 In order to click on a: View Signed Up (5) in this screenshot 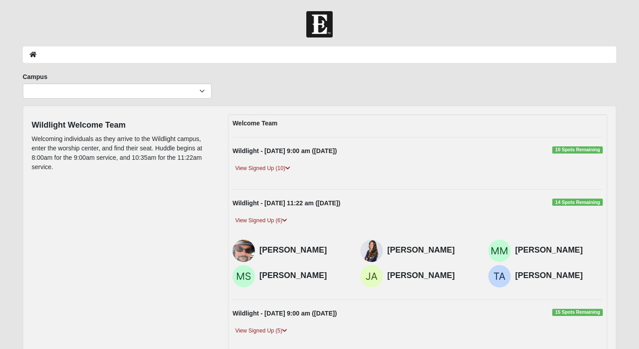, I will do `click(261, 331)`.